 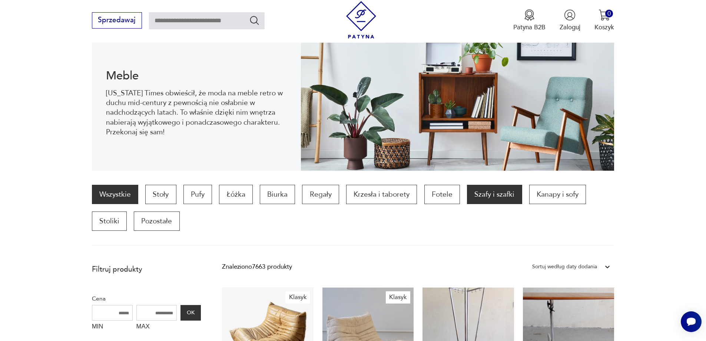 I want to click on button: OK, so click(x=191, y=312).